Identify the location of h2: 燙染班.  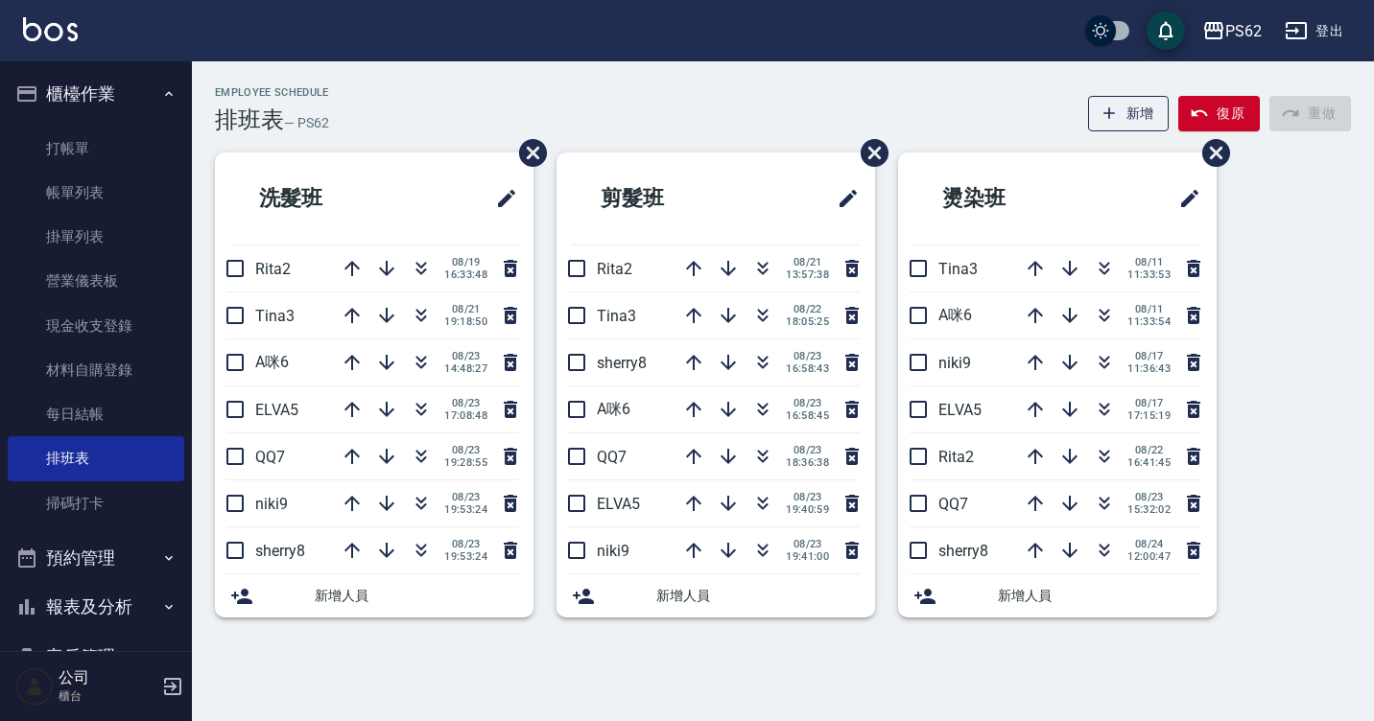
(1006, 199).